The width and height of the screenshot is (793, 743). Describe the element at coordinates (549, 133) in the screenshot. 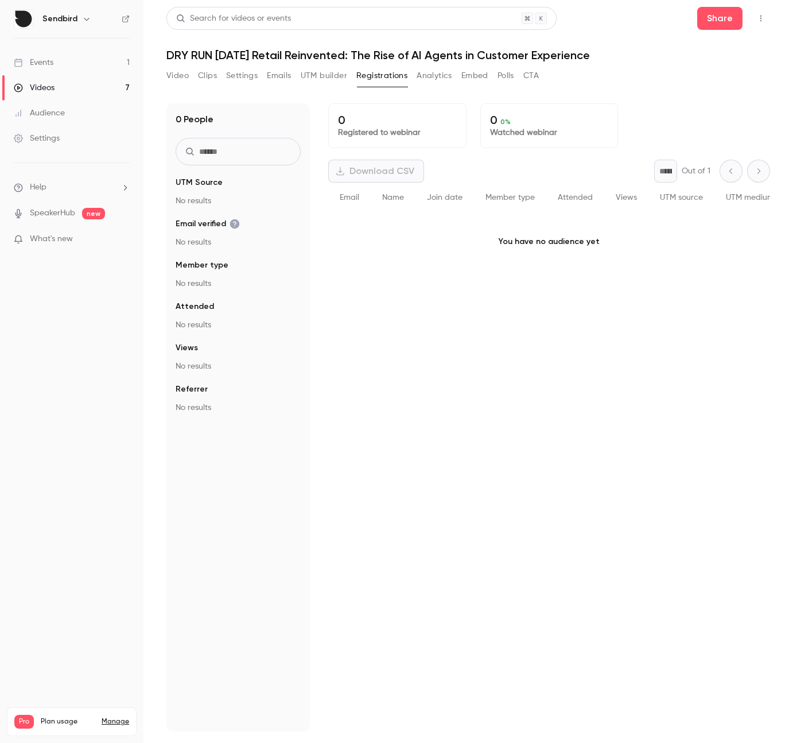

I see `p: Watched webinar` at that location.